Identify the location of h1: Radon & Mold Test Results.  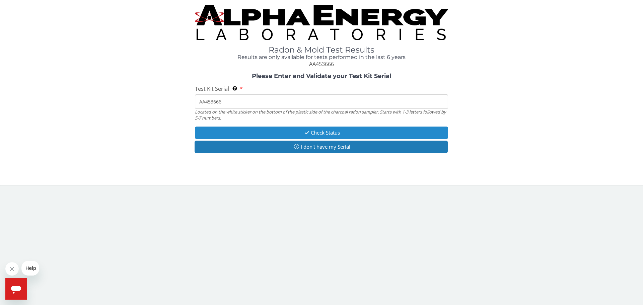
(321, 50).